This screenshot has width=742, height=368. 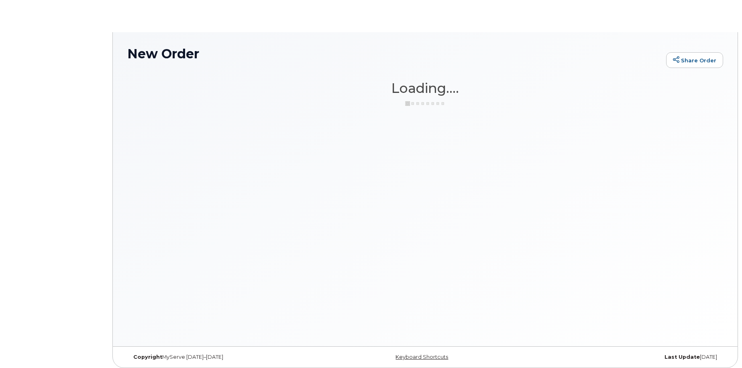 What do you see at coordinates (425, 88) in the screenshot?
I see `h1: Loading....` at bounding box center [425, 88].